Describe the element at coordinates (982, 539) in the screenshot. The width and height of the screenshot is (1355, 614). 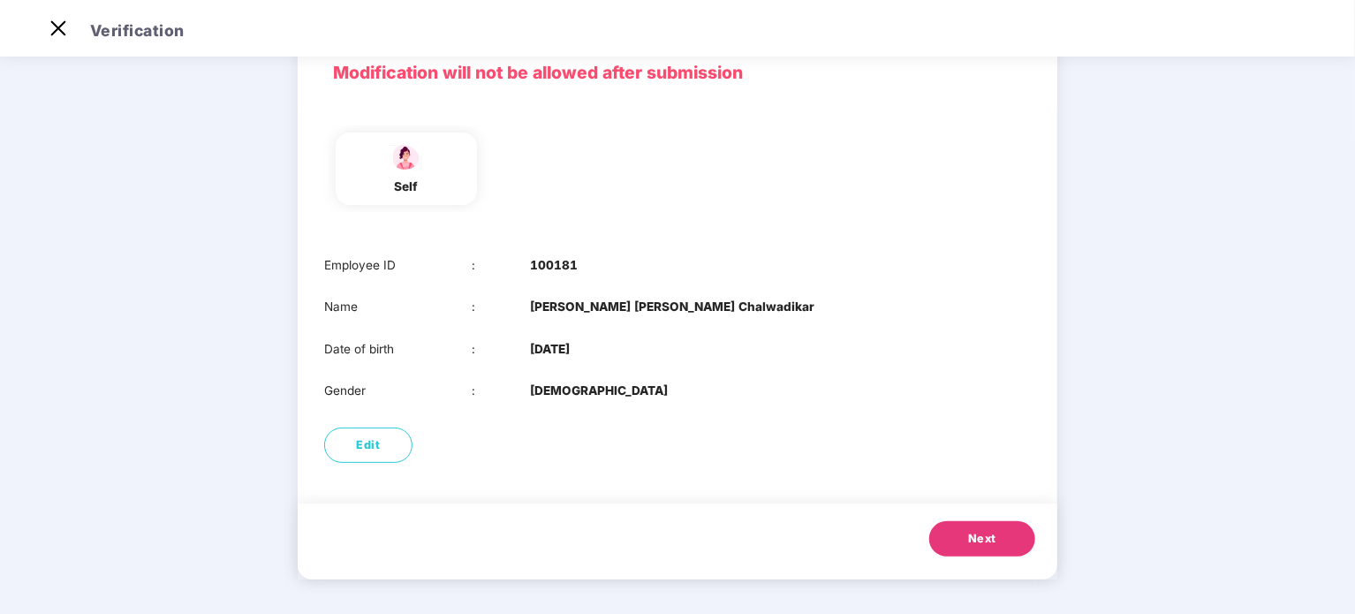
I see `span: Next` at that location.